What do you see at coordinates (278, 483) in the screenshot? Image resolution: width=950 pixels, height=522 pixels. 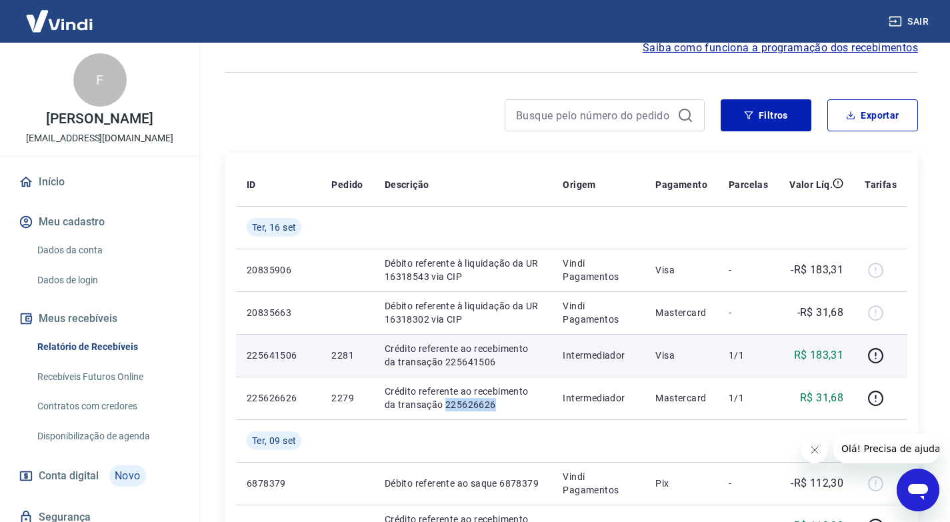 I see `p: 6878379` at bounding box center [278, 483].